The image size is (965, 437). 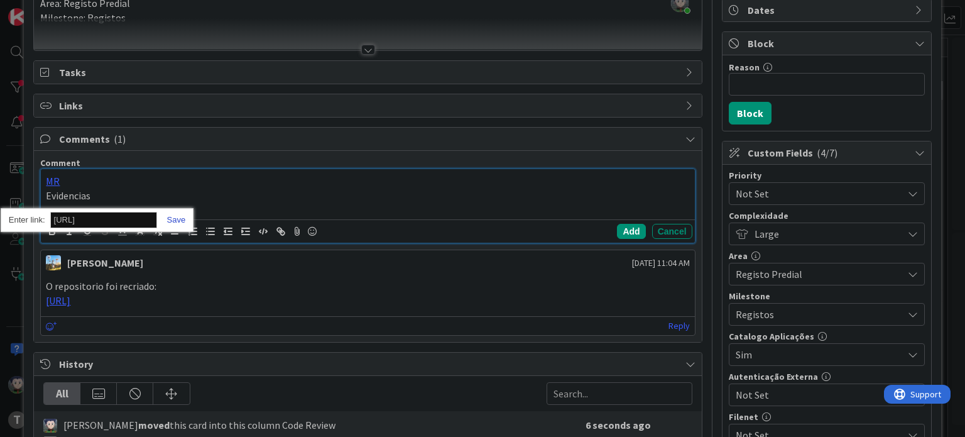 What do you see at coordinates (827, 256) in the screenshot?
I see `div: Area` at bounding box center [827, 256].